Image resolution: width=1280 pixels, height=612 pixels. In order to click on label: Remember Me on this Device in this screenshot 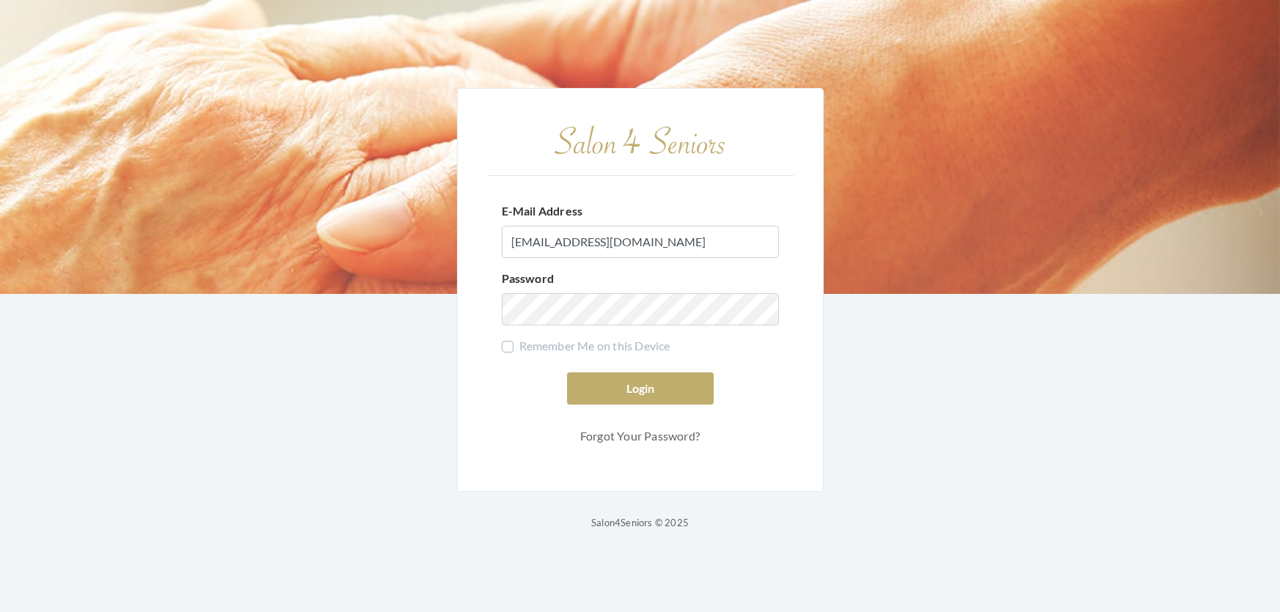, I will do `click(586, 346)`.